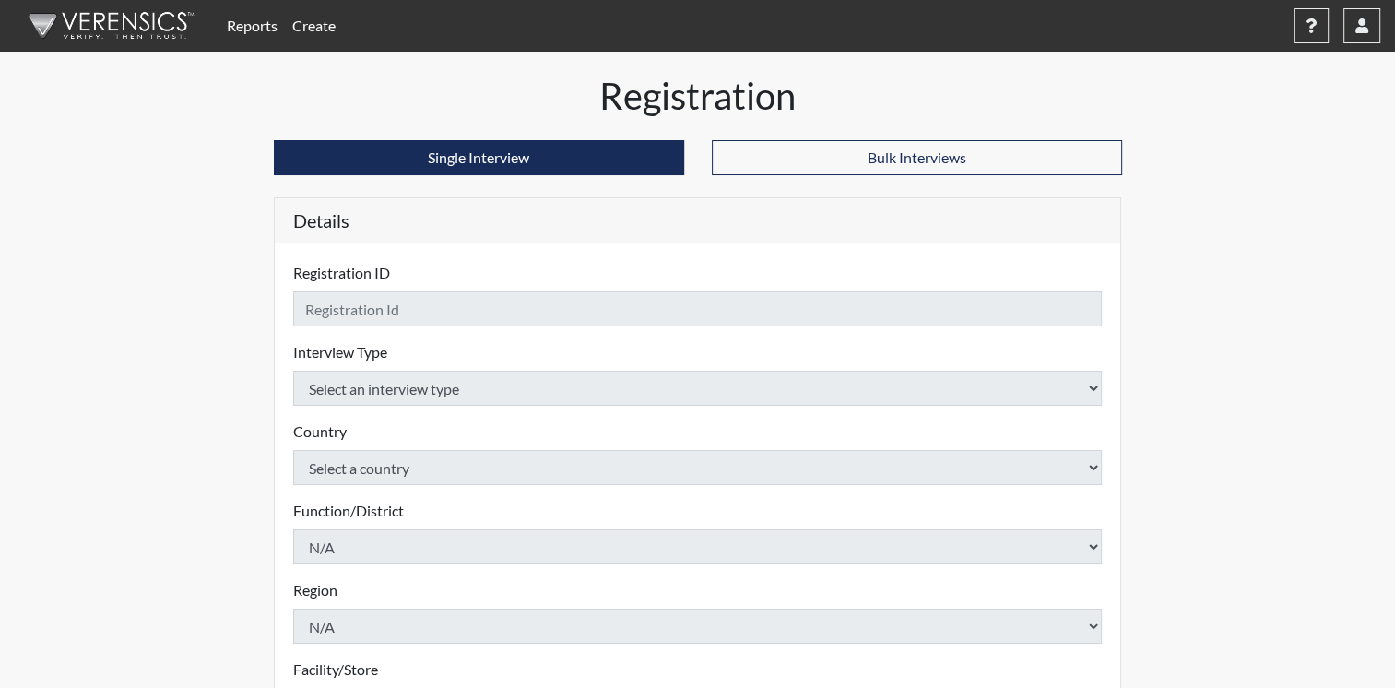  Describe the element at coordinates (341, 273) in the screenshot. I see `label: Registration ID` at that location.